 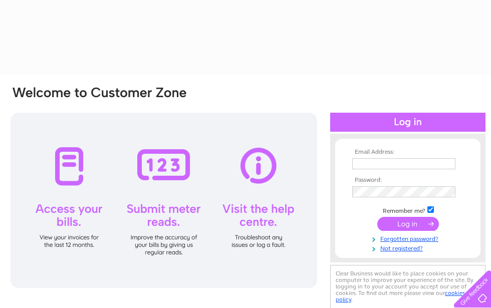 What do you see at coordinates (408, 180) in the screenshot?
I see `th: Password:` at bounding box center [408, 180].